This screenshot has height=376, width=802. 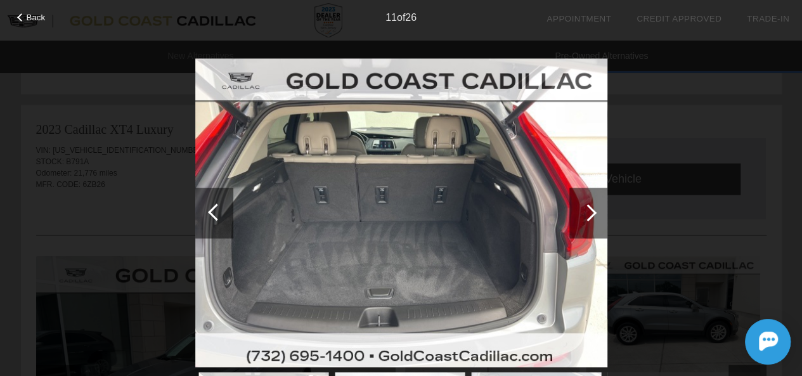 I want to click on img: image.aspx, so click(x=401, y=213).